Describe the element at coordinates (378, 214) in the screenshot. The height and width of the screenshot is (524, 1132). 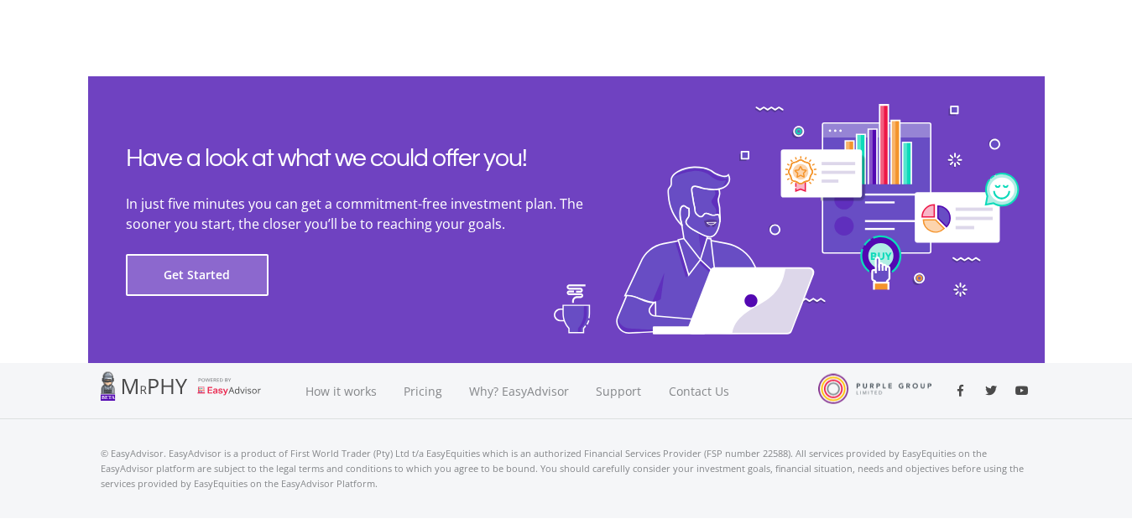
I see `p: In just five minutes you can get a commitment-free investment plan. The sooner you start, the clo...` at that location.